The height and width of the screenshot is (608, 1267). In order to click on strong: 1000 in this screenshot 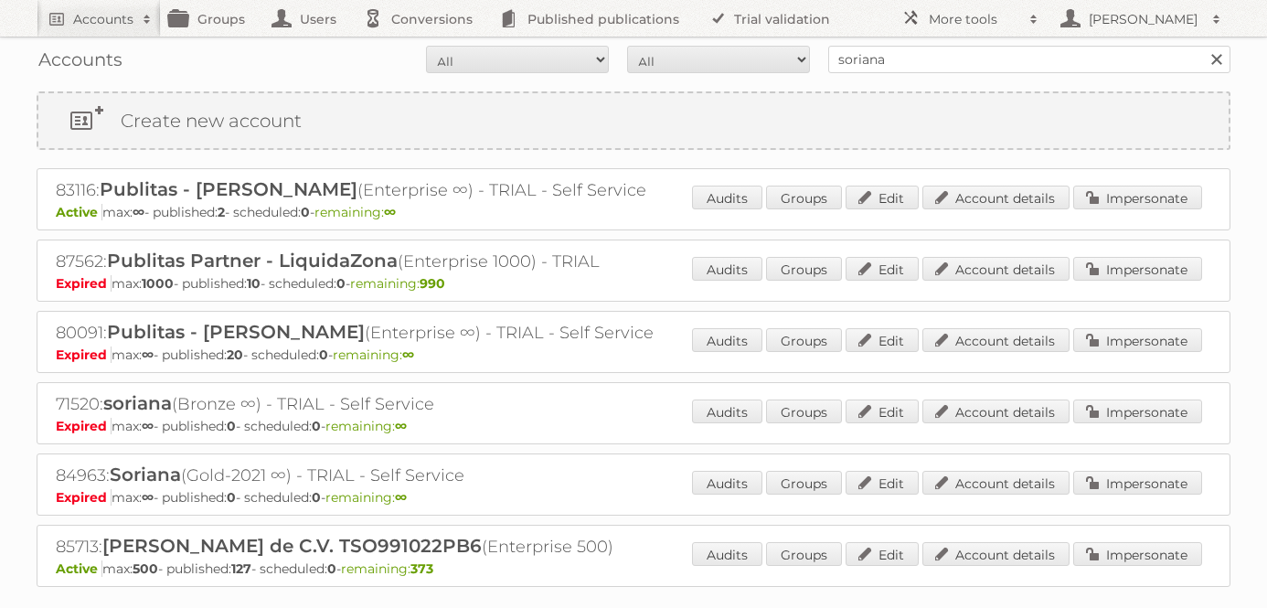, I will do `click(157, 283)`.